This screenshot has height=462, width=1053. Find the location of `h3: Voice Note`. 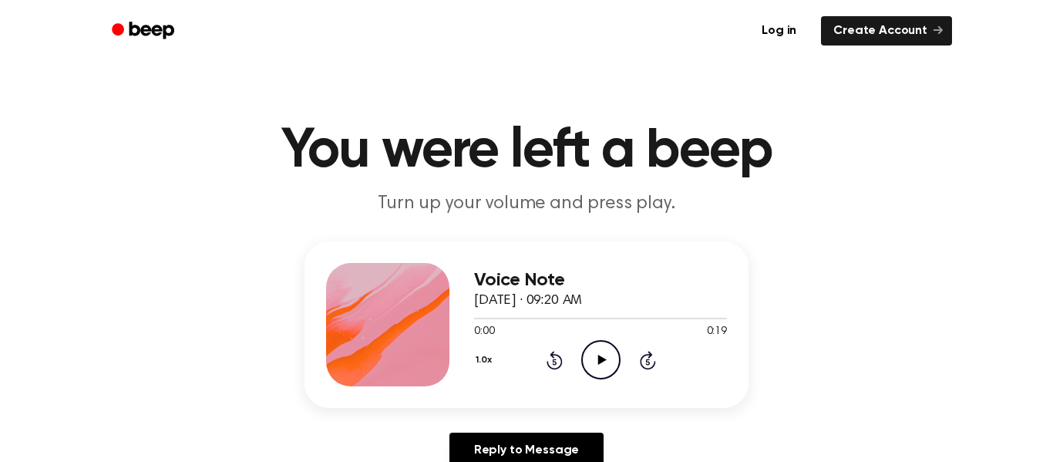

h3: Voice Note is located at coordinates (601, 280).